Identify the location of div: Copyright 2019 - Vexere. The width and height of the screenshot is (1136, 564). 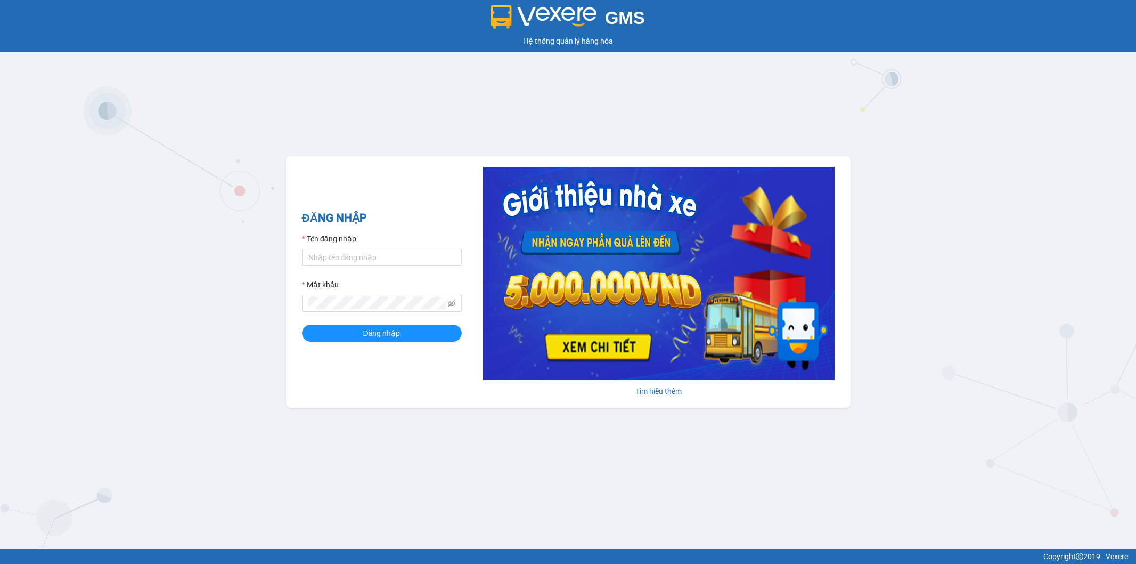
(568, 556).